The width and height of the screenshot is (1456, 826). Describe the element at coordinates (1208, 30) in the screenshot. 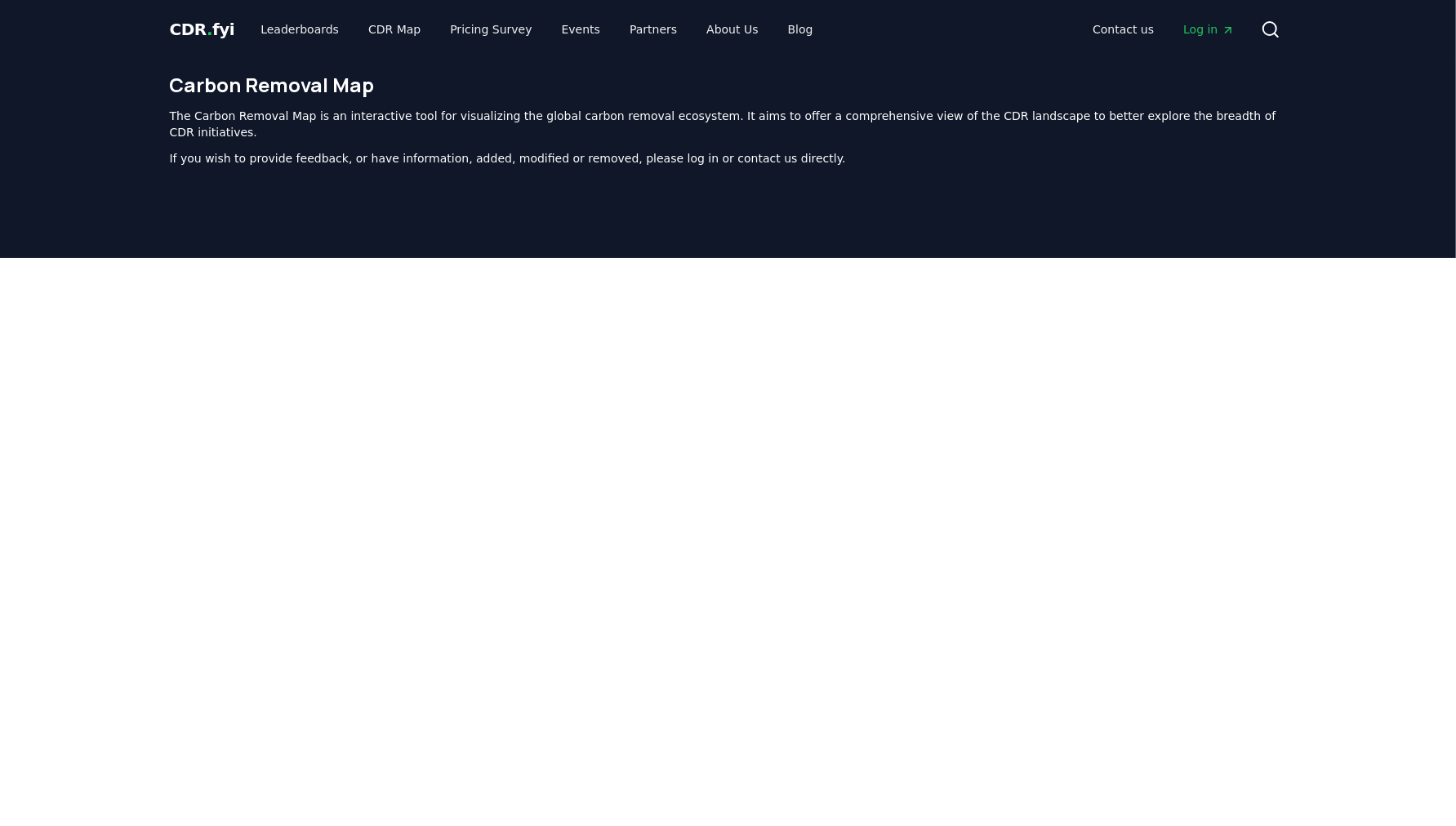

I see `a: Log in` at that location.